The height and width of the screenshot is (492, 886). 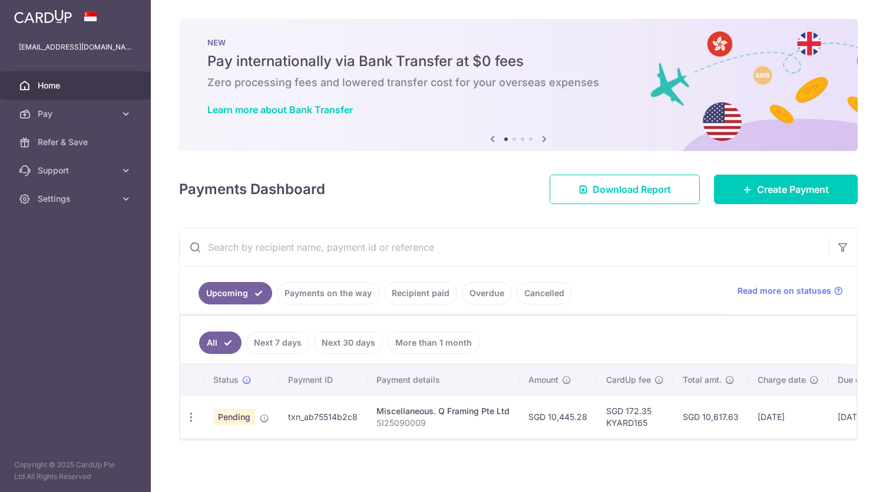 What do you see at coordinates (226, 380) in the screenshot?
I see `span: Status` at bounding box center [226, 380].